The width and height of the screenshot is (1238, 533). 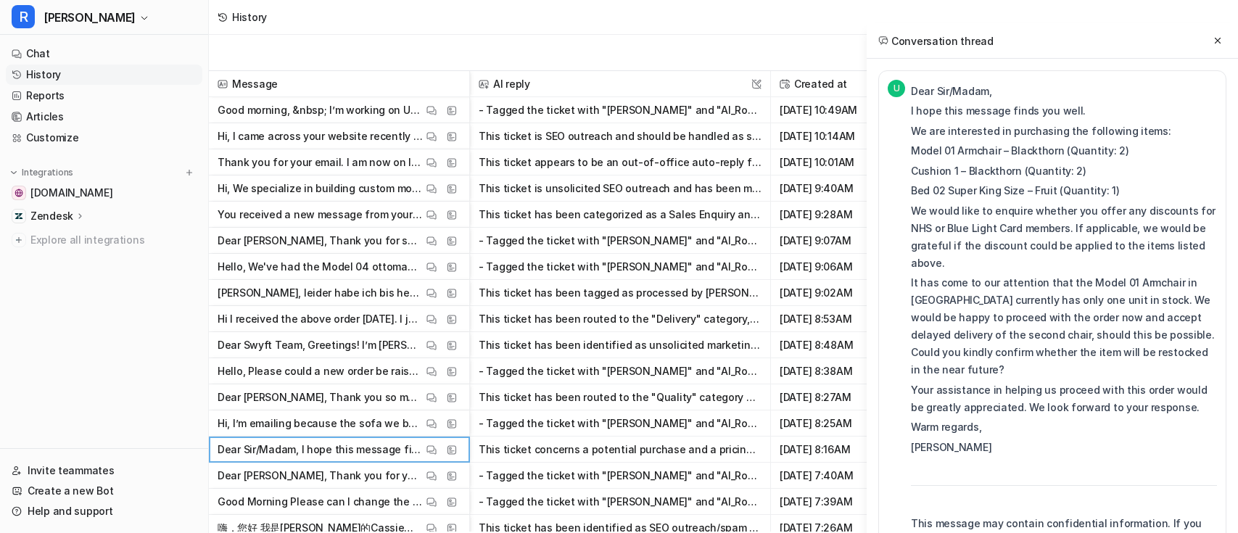 I want to click on a: Help and support, so click(x=104, y=511).